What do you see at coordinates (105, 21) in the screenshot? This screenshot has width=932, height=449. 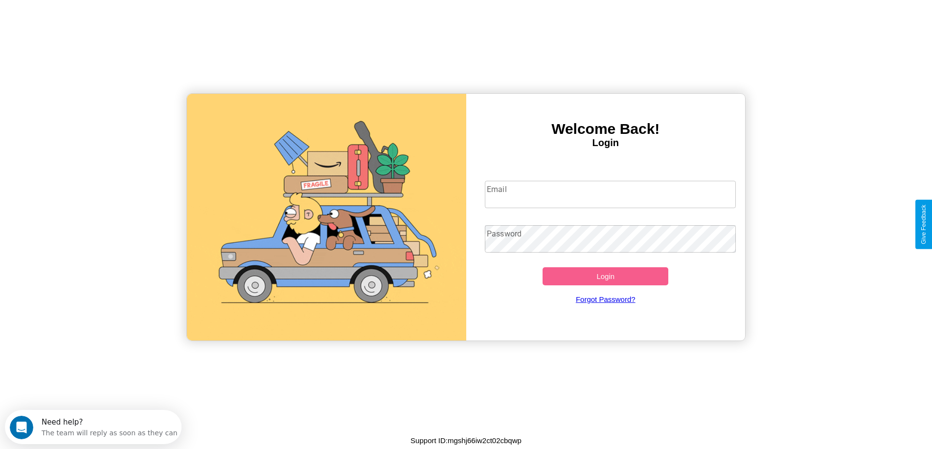 I see `div: The team will reply as soon as they can` at bounding box center [105, 21].